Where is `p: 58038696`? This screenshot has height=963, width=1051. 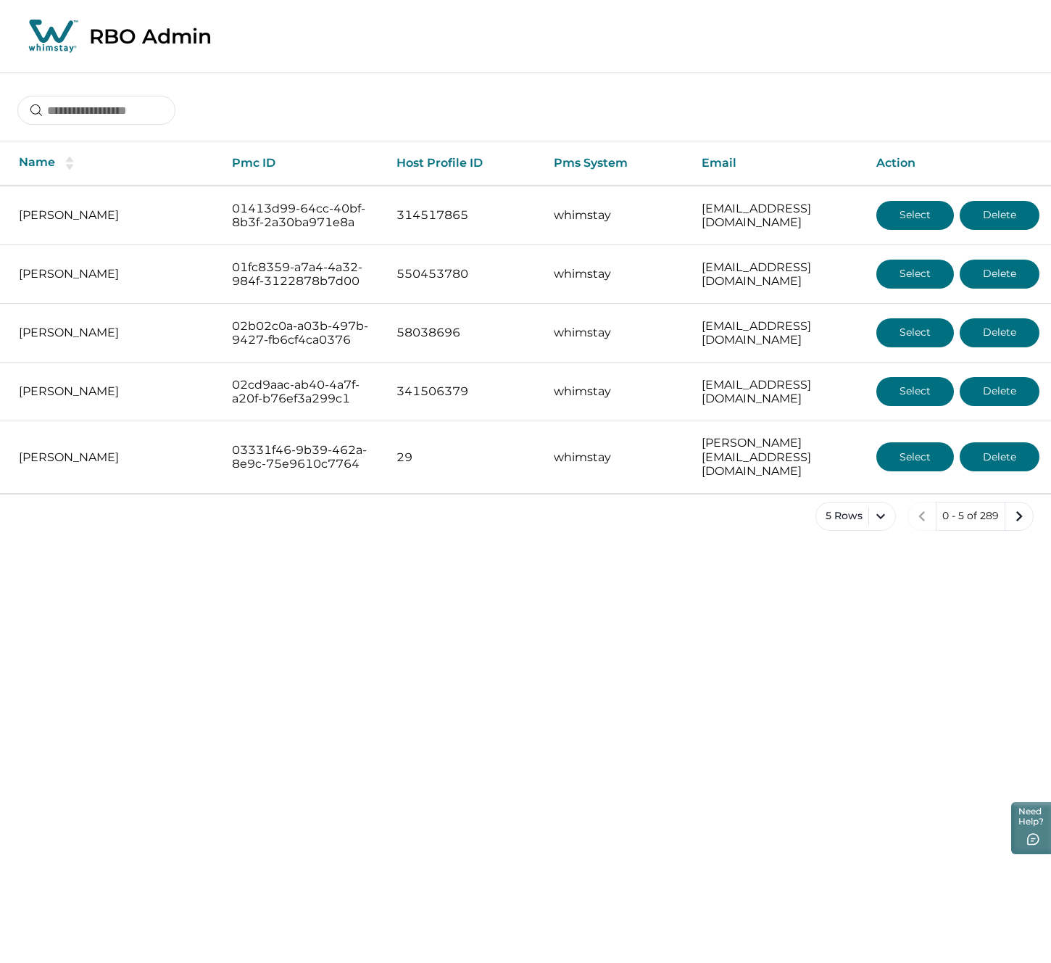
p: 58038696 is located at coordinates (463, 333).